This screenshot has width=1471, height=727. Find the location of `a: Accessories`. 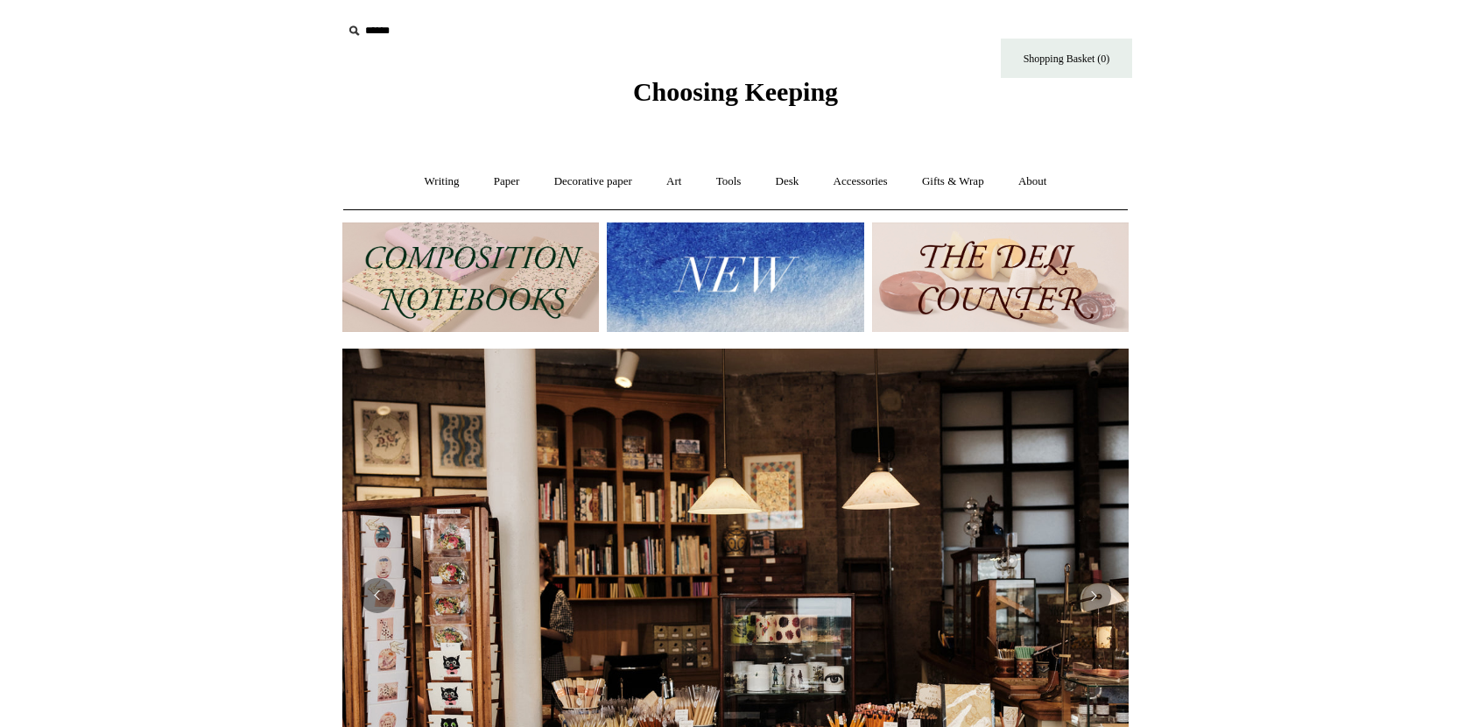

a: Accessories is located at coordinates (860, 181).